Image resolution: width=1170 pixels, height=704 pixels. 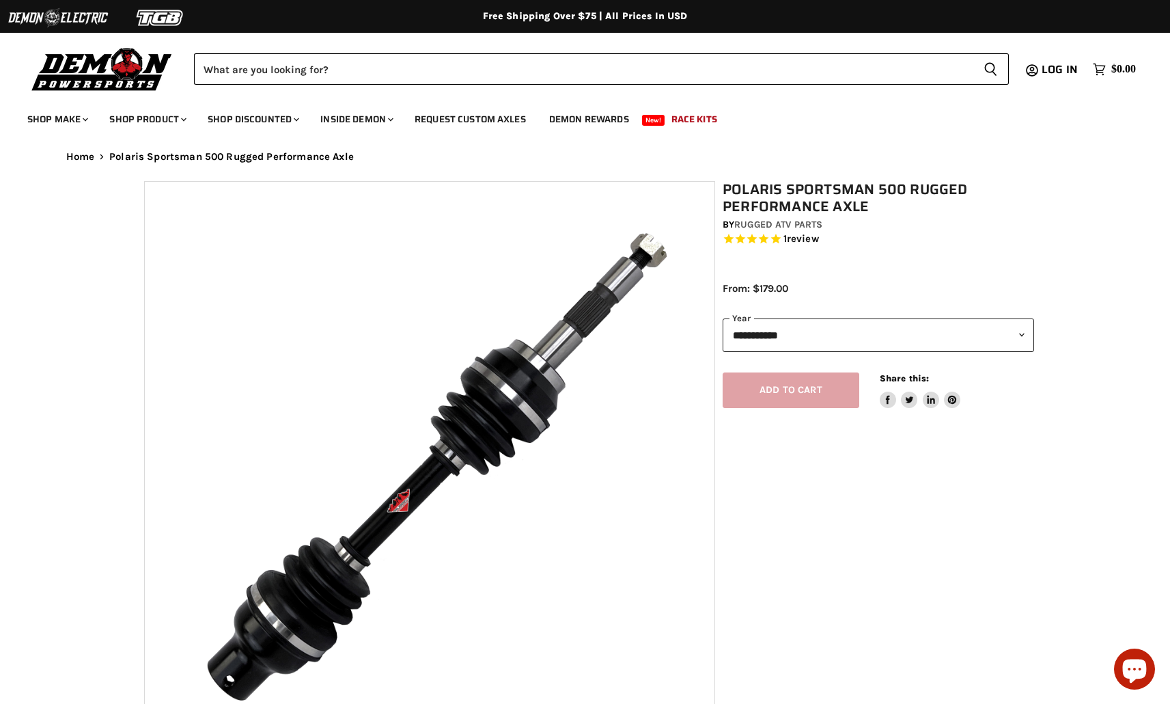 What do you see at coordinates (755, 288) in the screenshot?
I see `span: From: $179.00` at bounding box center [755, 288].